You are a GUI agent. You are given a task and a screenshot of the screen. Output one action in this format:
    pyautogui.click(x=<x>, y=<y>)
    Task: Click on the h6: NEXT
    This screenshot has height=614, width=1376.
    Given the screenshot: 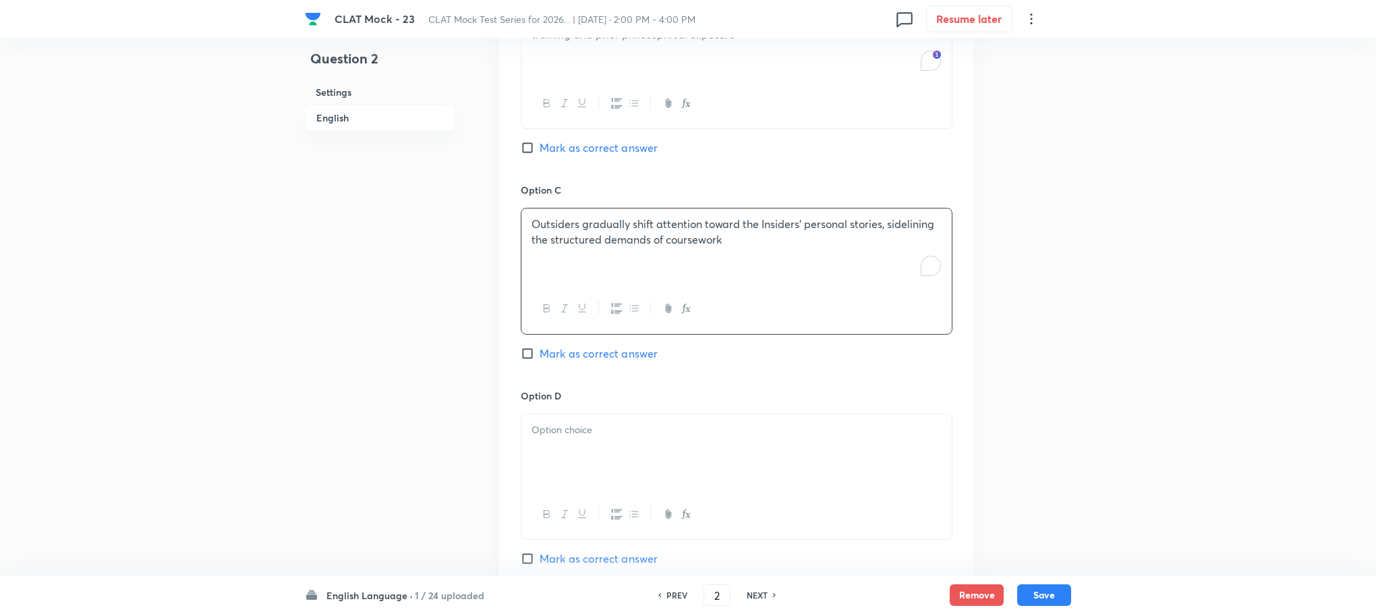 What is the action you would take?
    pyautogui.click(x=757, y=595)
    